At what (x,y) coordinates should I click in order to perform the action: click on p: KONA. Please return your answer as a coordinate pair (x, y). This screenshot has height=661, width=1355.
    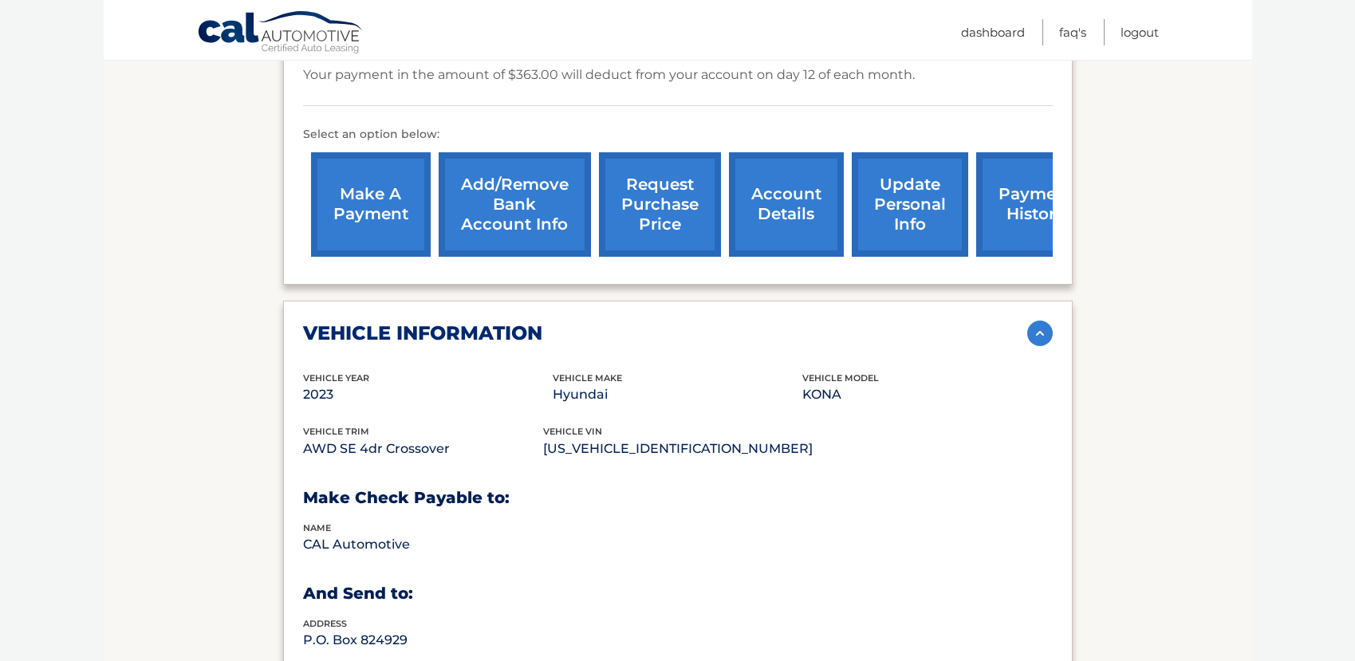
    Looking at the image, I should click on (926, 395).